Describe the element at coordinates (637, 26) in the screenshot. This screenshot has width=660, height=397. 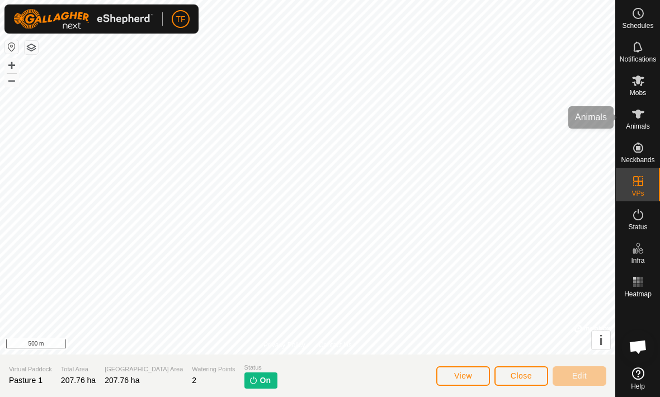
I see `span: Schedules` at that location.